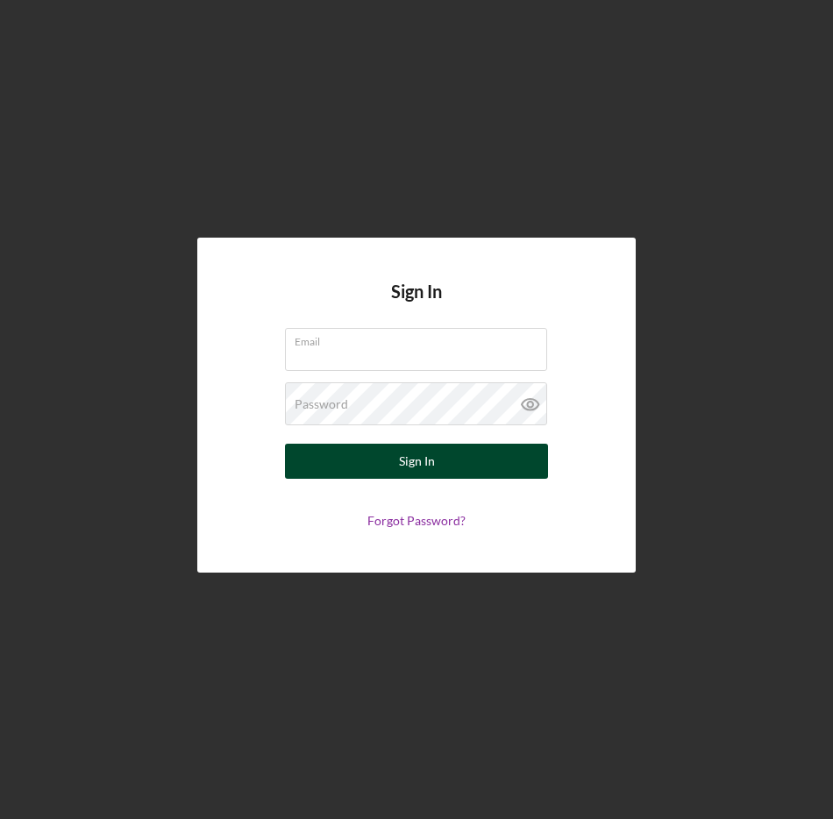 The width and height of the screenshot is (833, 819). What do you see at coordinates (417, 304) in the screenshot?
I see `h4: Sign In` at bounding box center [417, 304].